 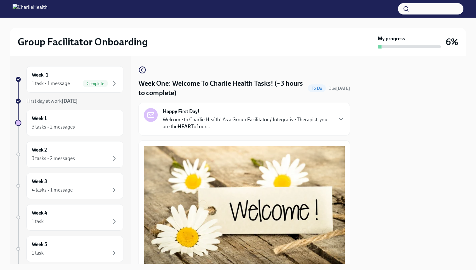 What do you see at coordinates (391, 39) in the screenshot?
I see `strong: My progress` at bounding box center [391, 39].